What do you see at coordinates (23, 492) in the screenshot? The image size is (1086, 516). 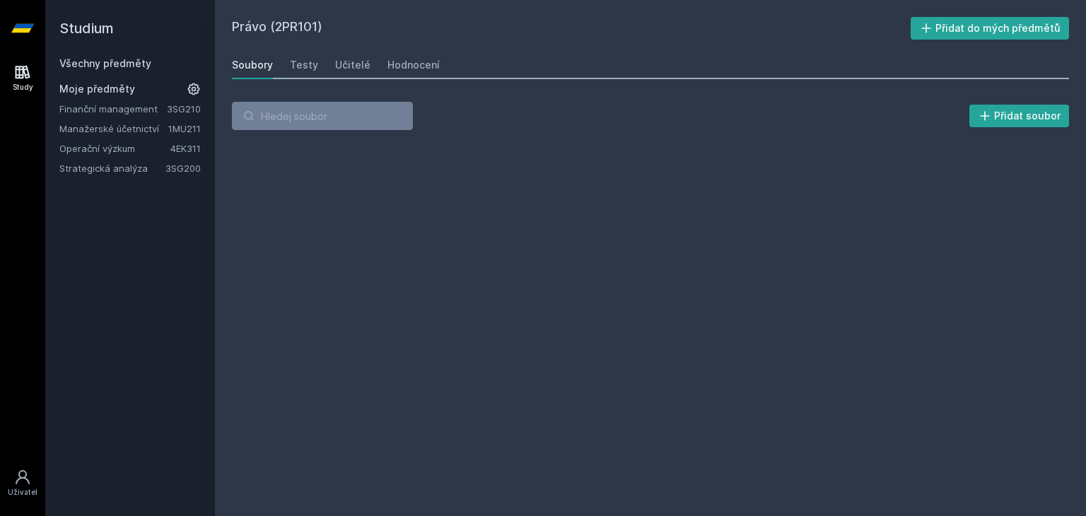 I see `div: Uživatel` at bounding box center [23, 492].